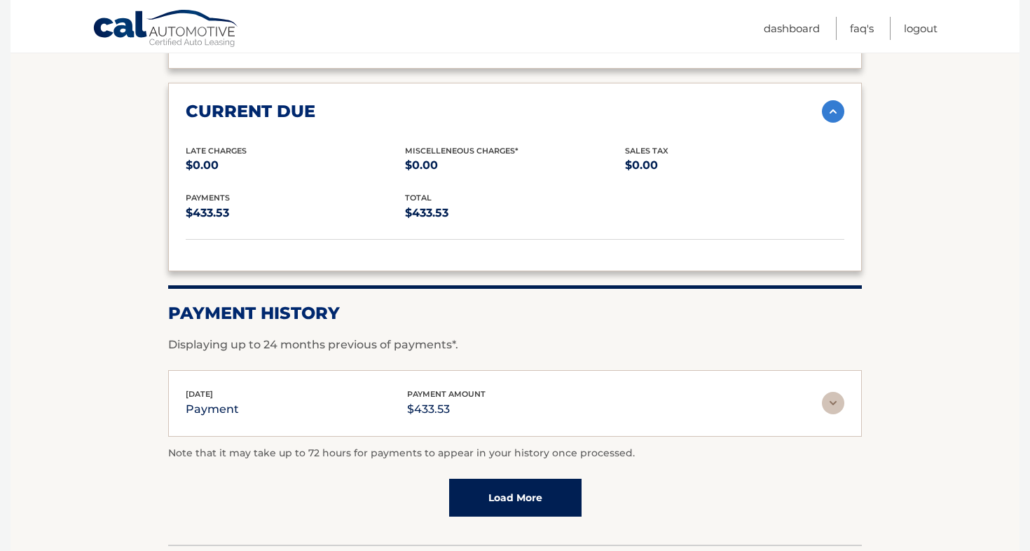 The height and width of the screenshot is (551, 1030). Describe the element at coordinates (862, 28) in the screenshot. I see `a: FAQ's` at that location.